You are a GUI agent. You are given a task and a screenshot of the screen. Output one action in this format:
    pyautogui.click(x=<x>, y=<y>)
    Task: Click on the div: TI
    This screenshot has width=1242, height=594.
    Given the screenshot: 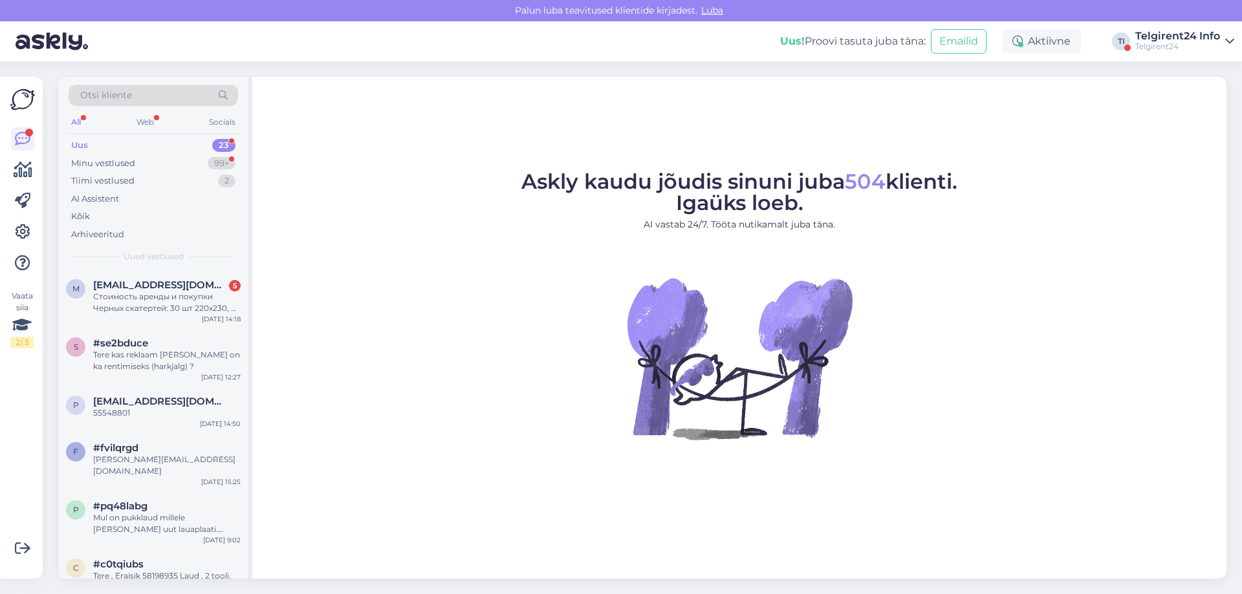 What is the action you would take?
    pyautogui.click(x=1121, y=41)
    